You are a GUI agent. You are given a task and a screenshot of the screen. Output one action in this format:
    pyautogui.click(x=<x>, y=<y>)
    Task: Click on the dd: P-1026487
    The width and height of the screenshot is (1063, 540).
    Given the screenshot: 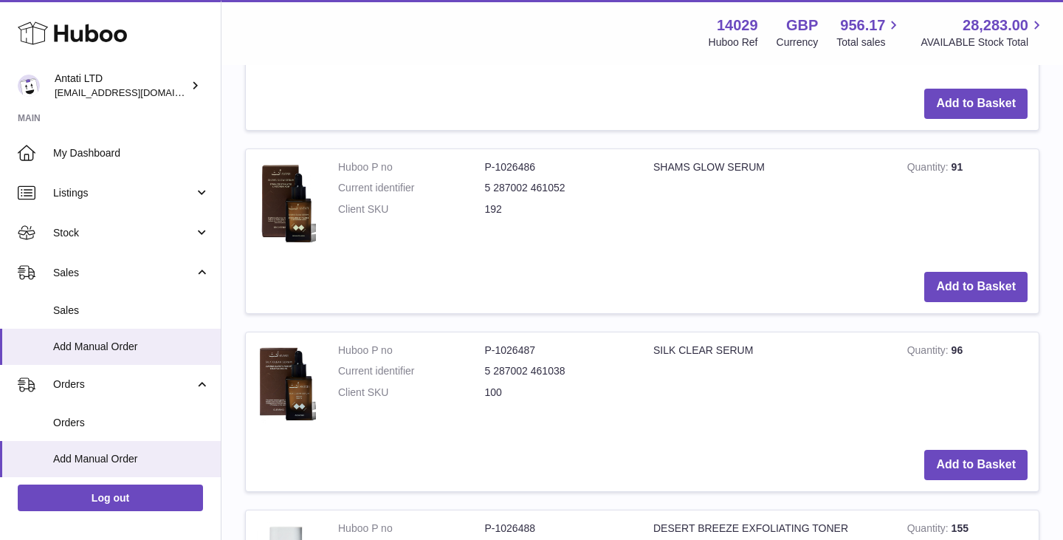 What is the action you would take?
    pyautogui.click(x=558, y=350)
    